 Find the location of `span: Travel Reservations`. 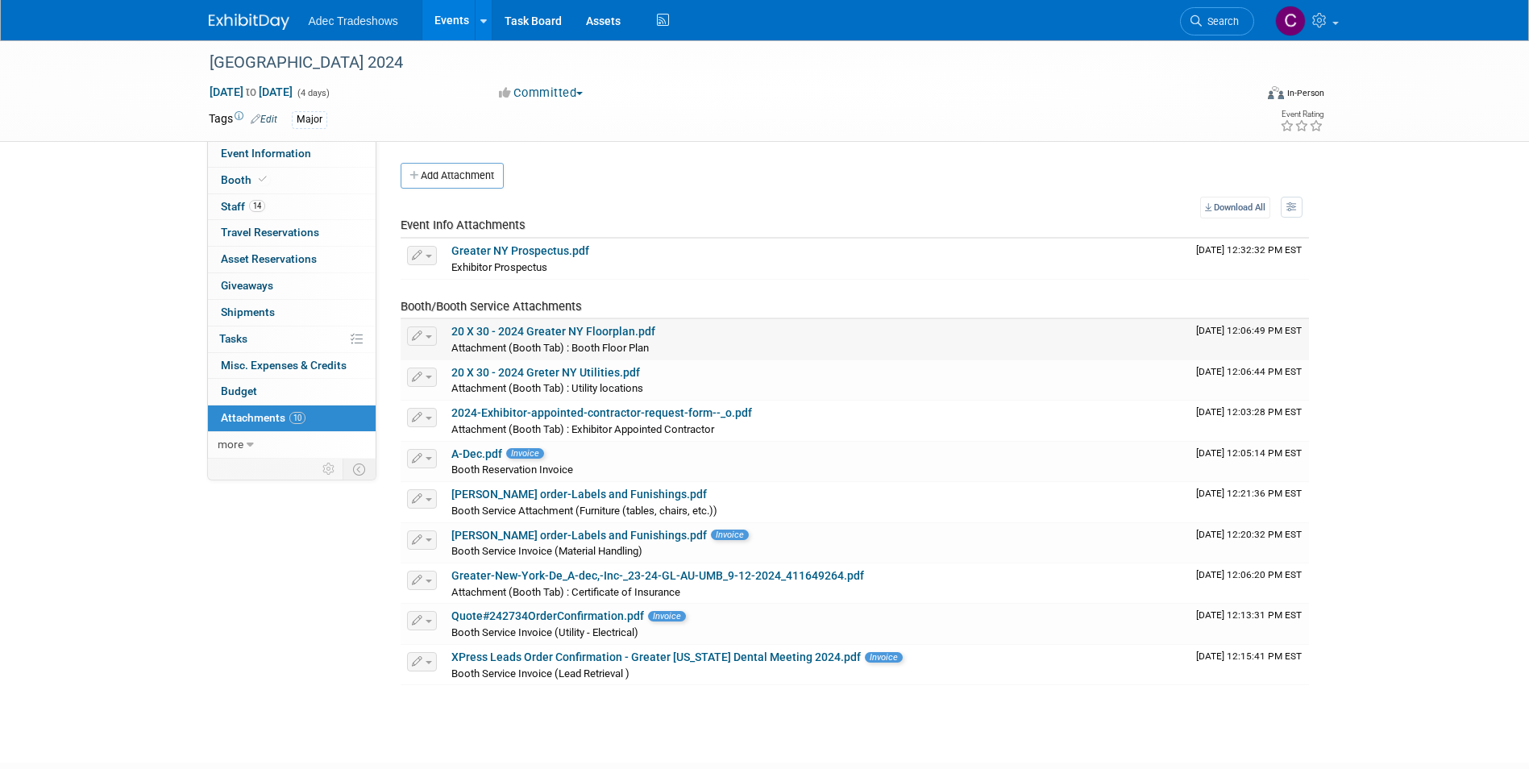

span: Travel Reservations is located at coordinates (270, 232).